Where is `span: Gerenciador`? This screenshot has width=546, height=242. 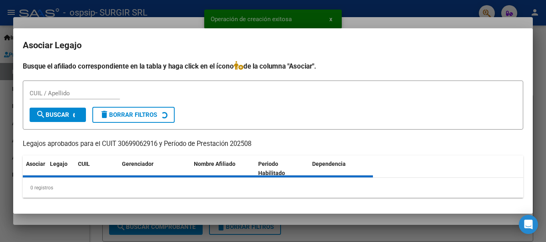
span: Gerenciador is located at coordinates (137, 164).